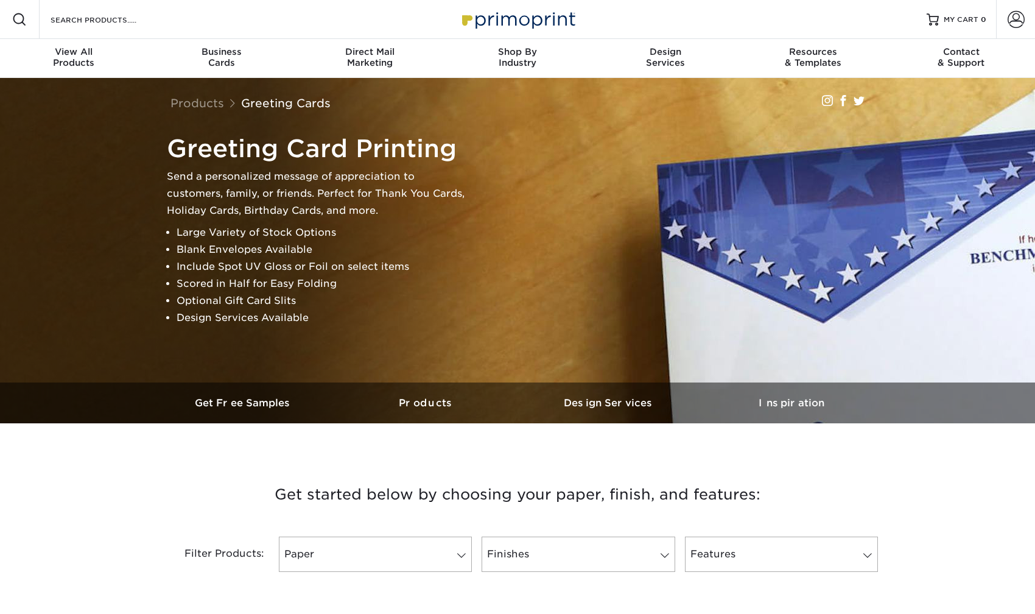 The height and width of the screenshot is (614, 1035). Describe the element at coordinates (792, 403) in the screenshot. I see `h3: Inspiration` at that location.